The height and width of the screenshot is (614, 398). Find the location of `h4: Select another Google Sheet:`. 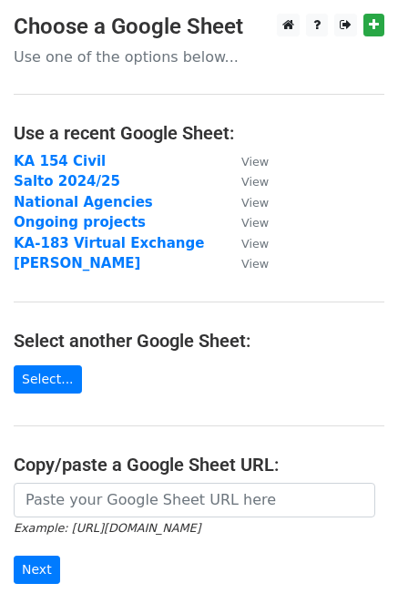

h4: Select another Google Sheet: is located at coordinates (199, 341).